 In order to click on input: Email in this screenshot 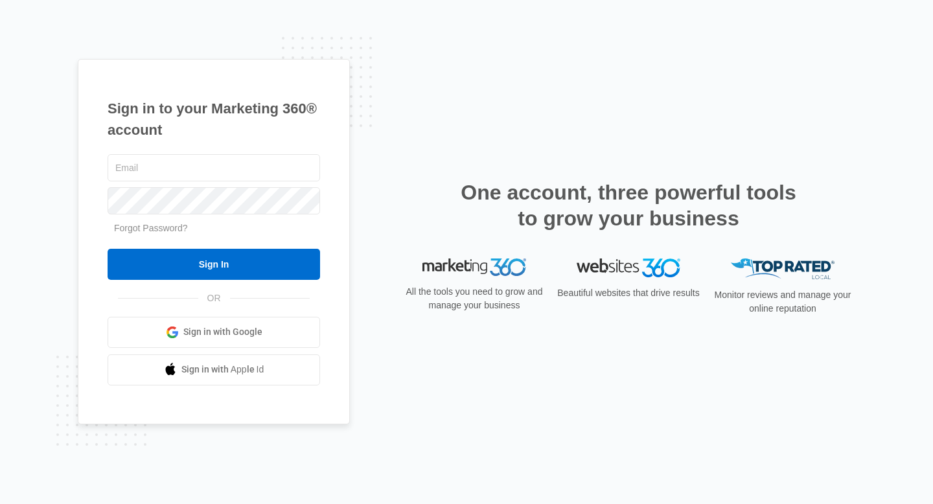, I will do `click(214, 168)`.